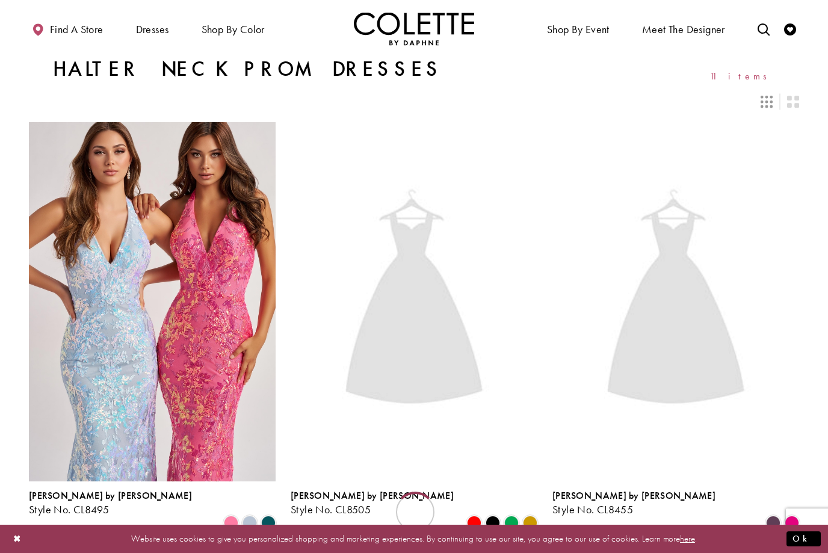 The height and width of the screenshot is (553, 828). Describe the element at coordinates (766, 102) in the screenshot. I see `span: Switch layout to 3 columns` at that location.